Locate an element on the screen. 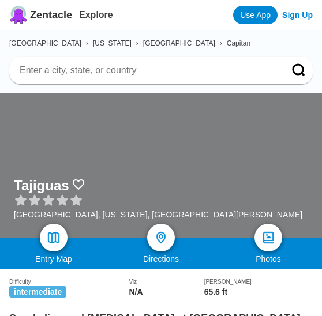 The image size is (322, 316). img: Zentacle logo is located at coordinates (18, 15).